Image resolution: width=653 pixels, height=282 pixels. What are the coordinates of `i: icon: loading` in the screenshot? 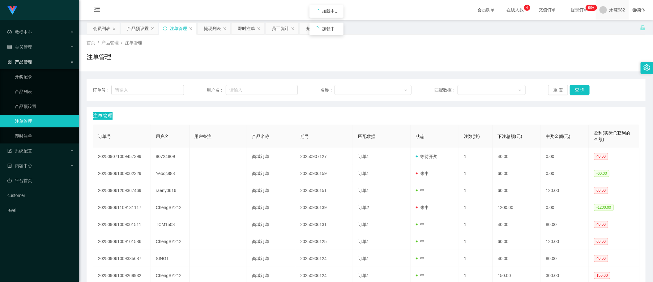 It's located at (317, 11).